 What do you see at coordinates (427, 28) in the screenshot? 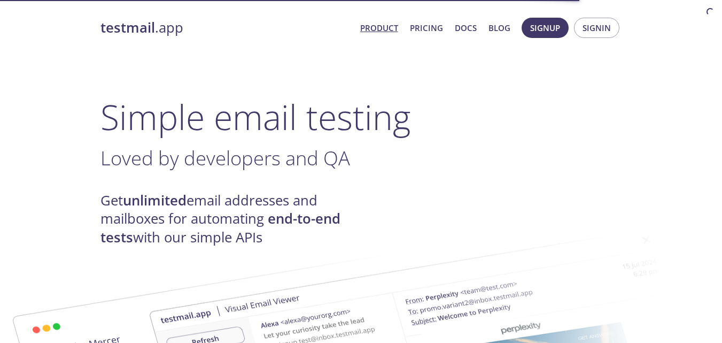
I see `a: Pricing` at bounding box center [427, 28].